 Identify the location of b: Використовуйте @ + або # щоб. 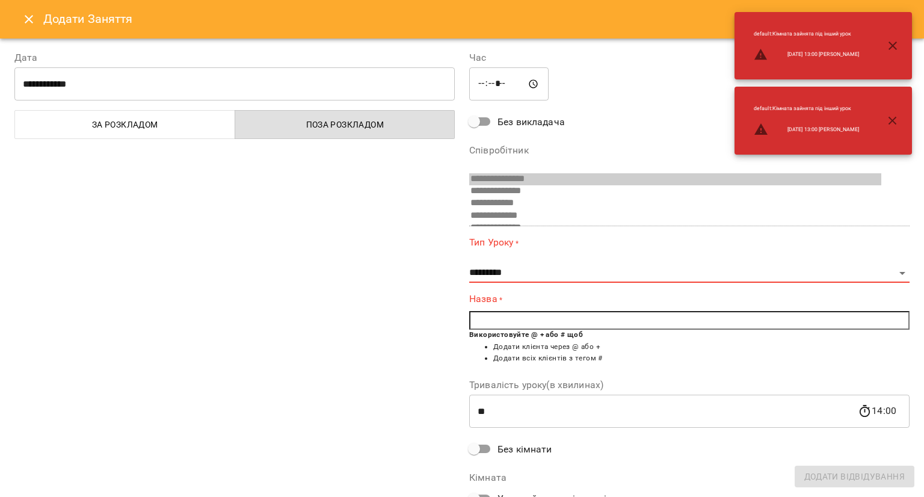
(526, 334).